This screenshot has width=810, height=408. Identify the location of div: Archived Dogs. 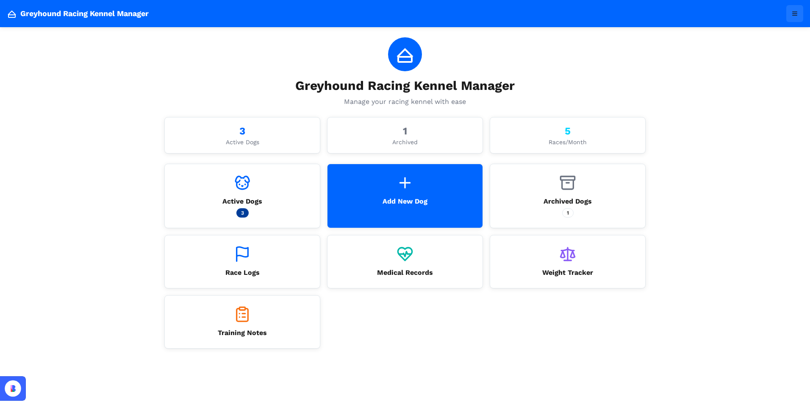
(568, 201).